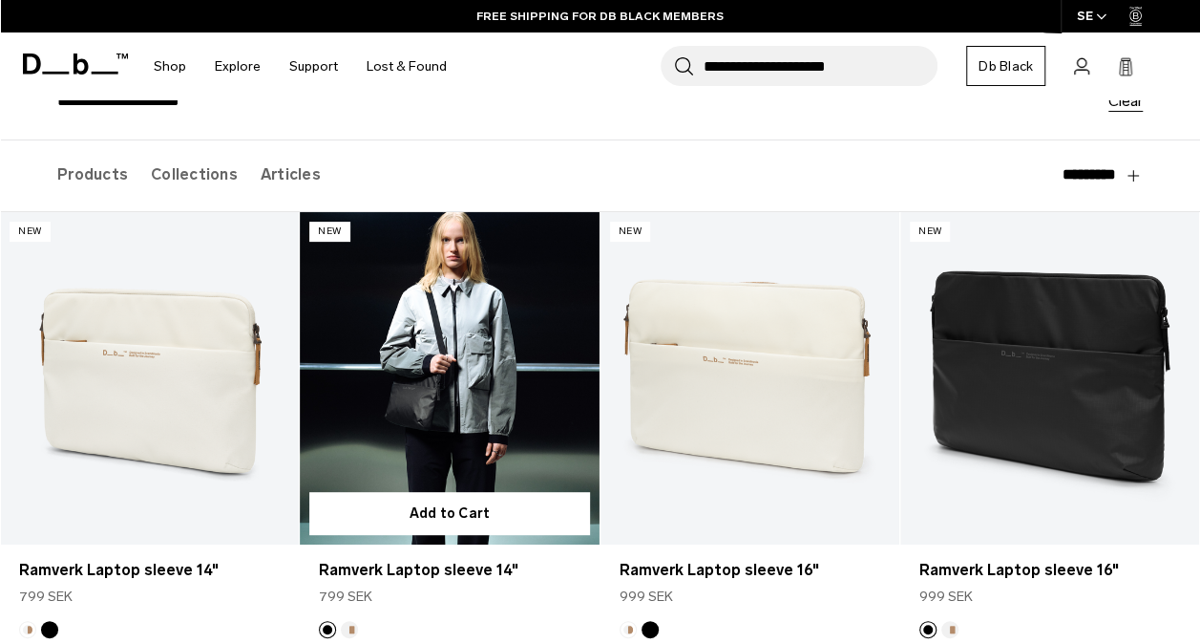 Image resolution: width=1200 pixels, height=644 pixels. What do you see at coordinates (449, 513) in the screenshot?
I see `button: Add to Cart` at bounding box center [449, 513].